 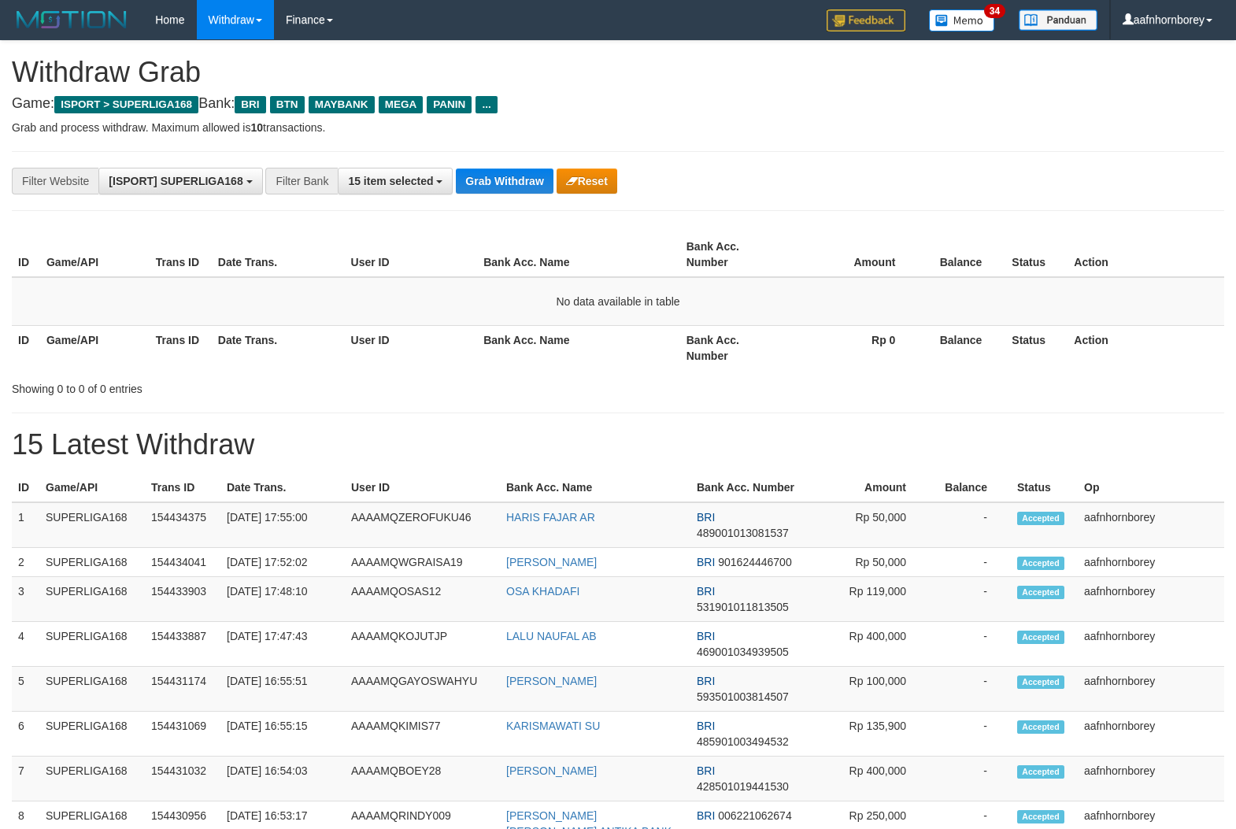 I want to click on span: BTN, so click(x=287, y=105).